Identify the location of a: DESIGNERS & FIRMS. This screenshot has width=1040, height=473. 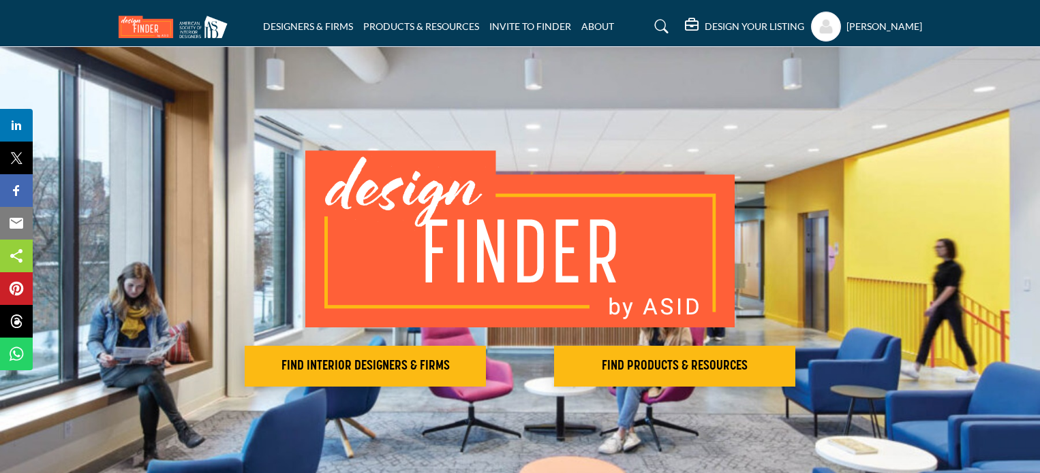
(308, 26).